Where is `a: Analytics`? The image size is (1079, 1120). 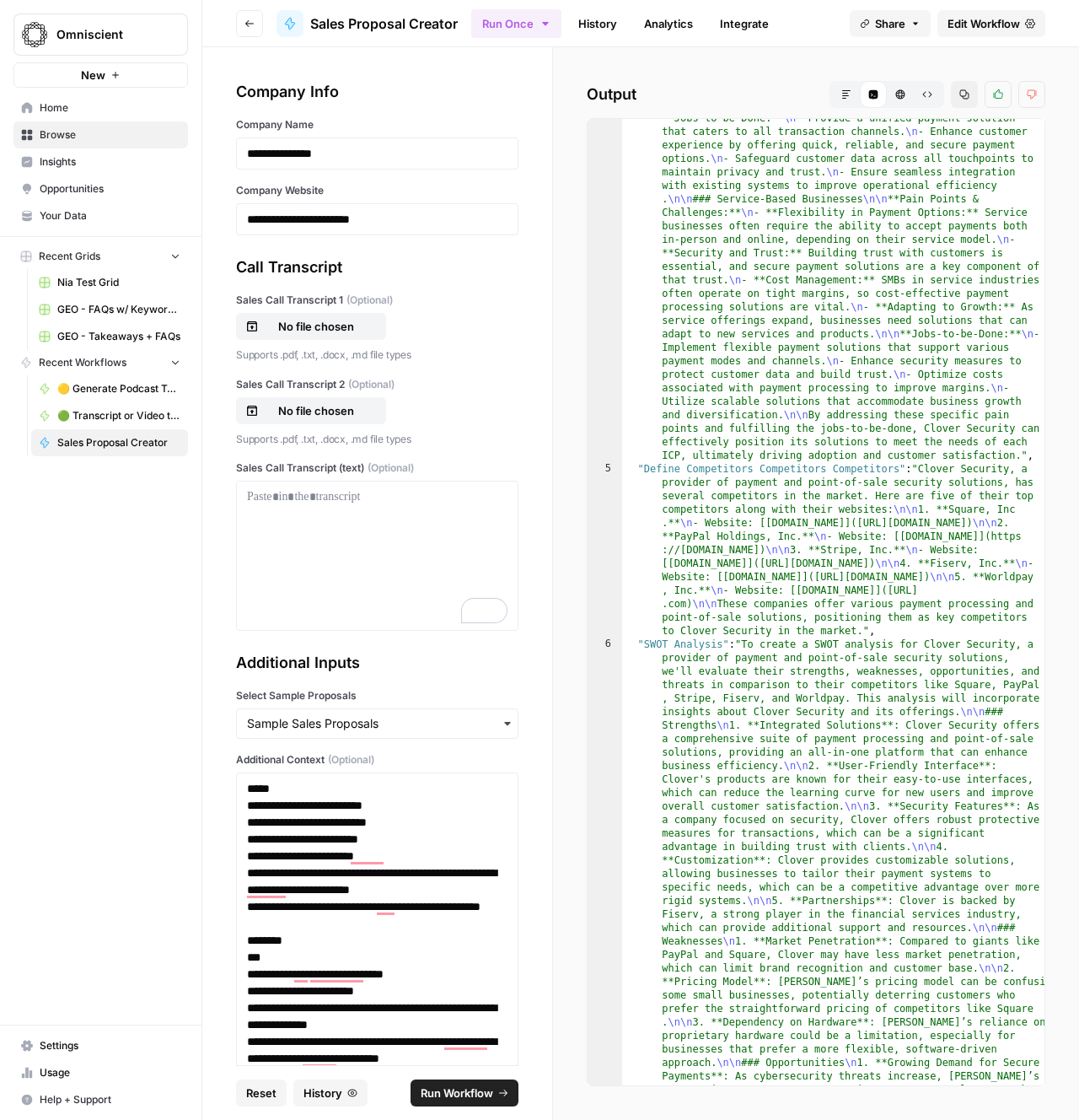 a: Analytics is located at coordinates (669, 23).